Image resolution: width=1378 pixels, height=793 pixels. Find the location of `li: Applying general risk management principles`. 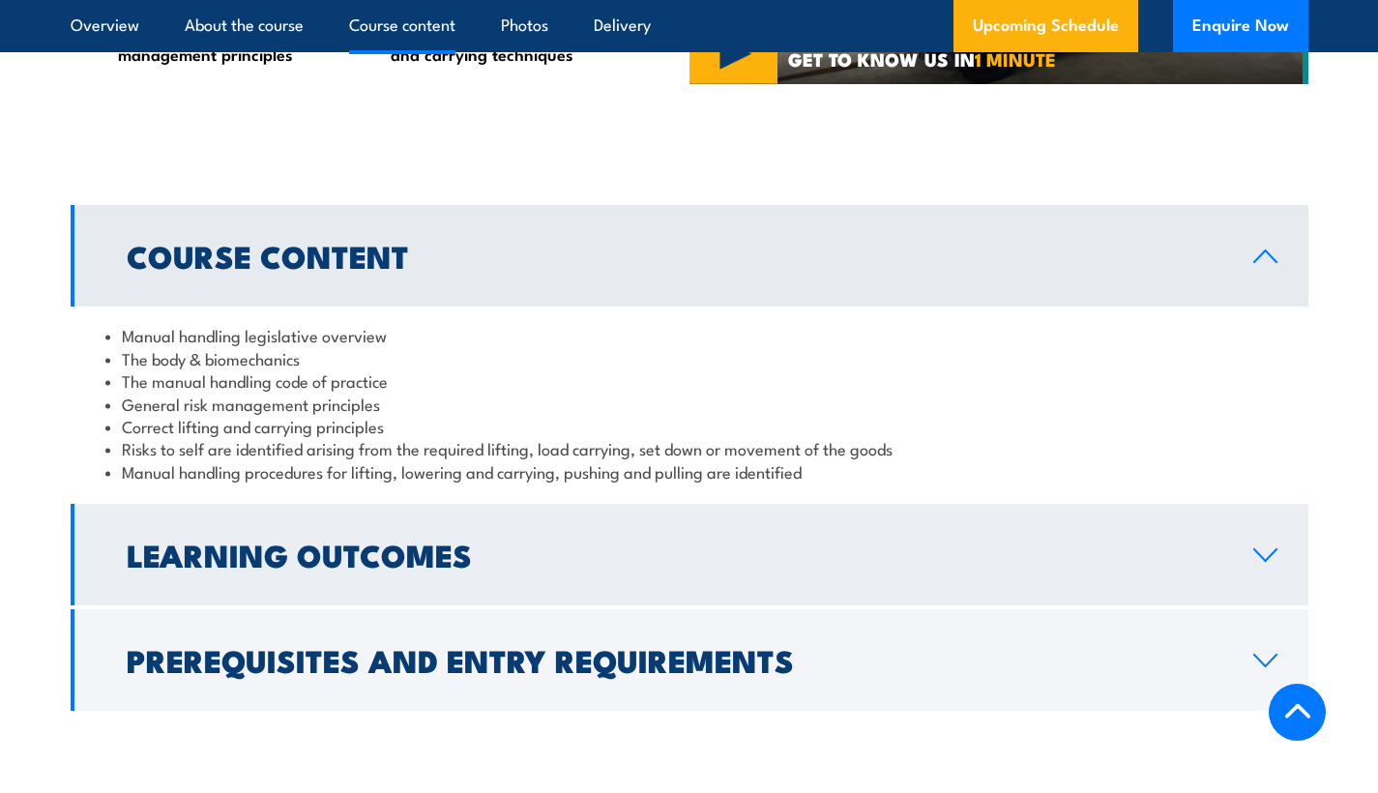

li: Applying general risk management principles is located at coordinates (209, 43).